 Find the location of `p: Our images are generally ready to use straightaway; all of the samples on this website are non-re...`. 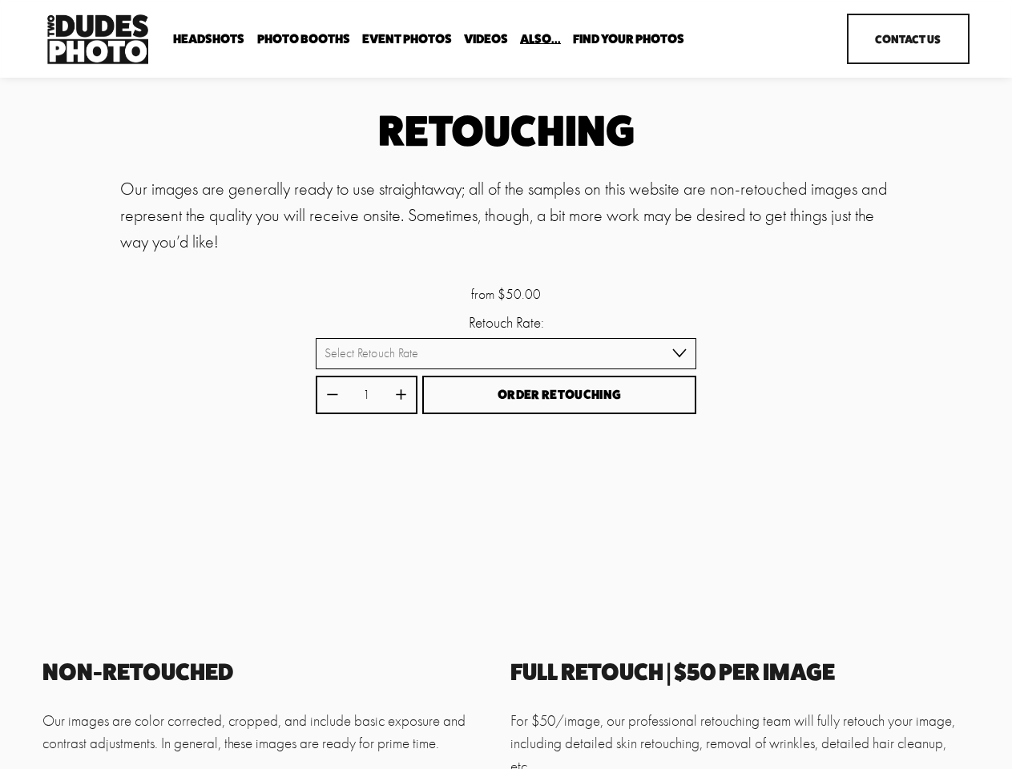

p: Our images are generally ready to use straightaway; all of the samples on this website are non-re... is located at coordinates (506, 216).